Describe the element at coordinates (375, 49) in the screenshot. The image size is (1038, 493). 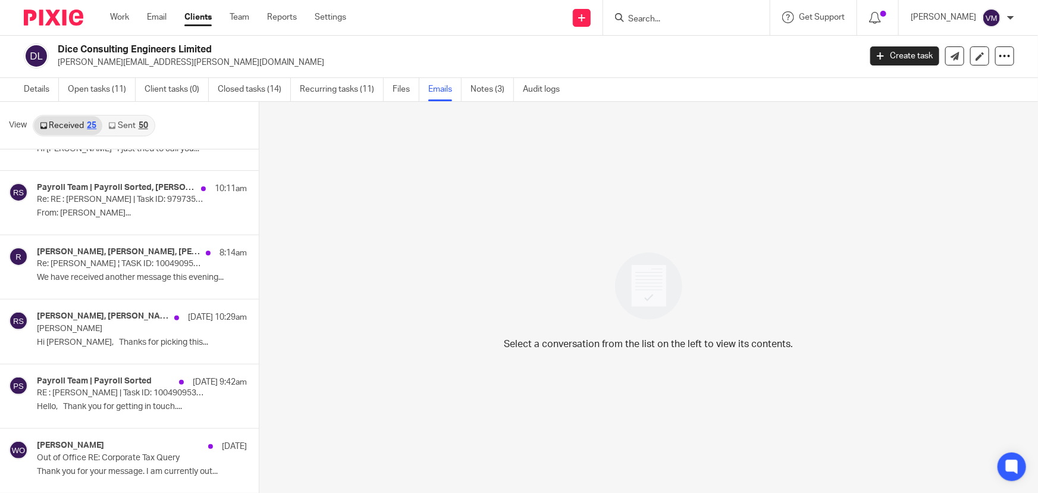
I see `h2: Dice Consulting Engineers Limited` at that location.